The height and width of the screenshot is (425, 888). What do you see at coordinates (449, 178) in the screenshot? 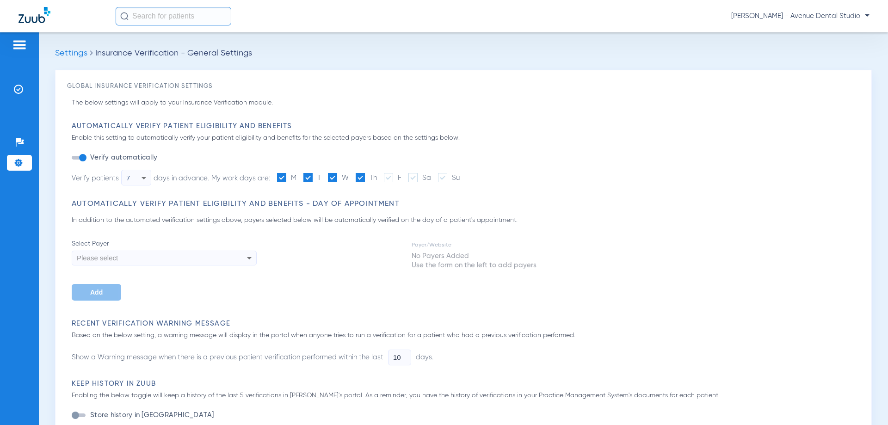
I see `label: Su` at bounding box center [449, 178].